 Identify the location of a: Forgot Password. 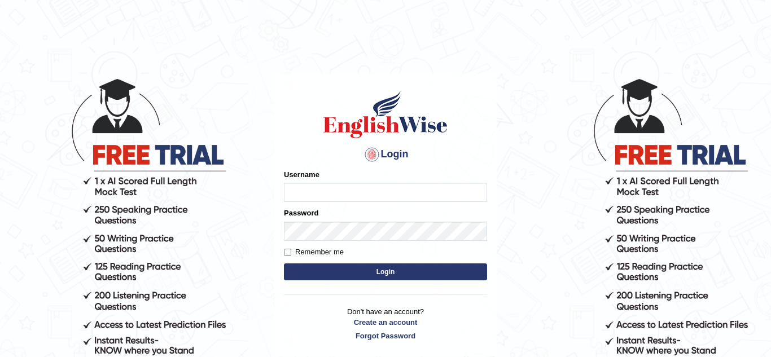
(386, 336).